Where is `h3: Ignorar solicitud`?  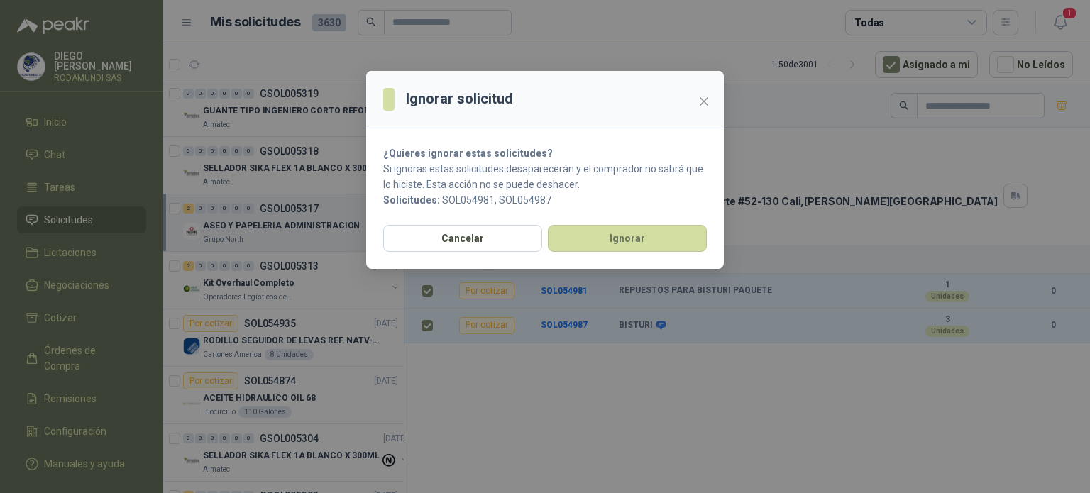 h3: Ignorar solicitud is located at coordinates (459, 99).